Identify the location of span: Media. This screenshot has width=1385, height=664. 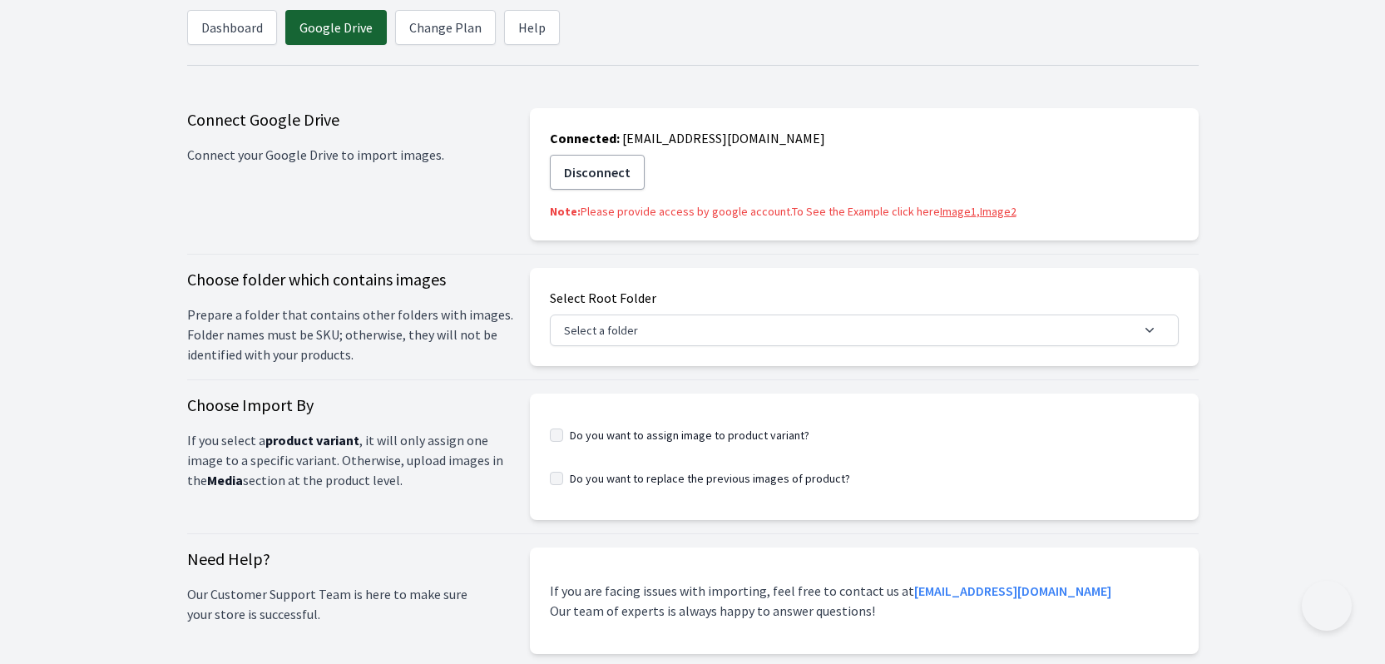
(225, 480).